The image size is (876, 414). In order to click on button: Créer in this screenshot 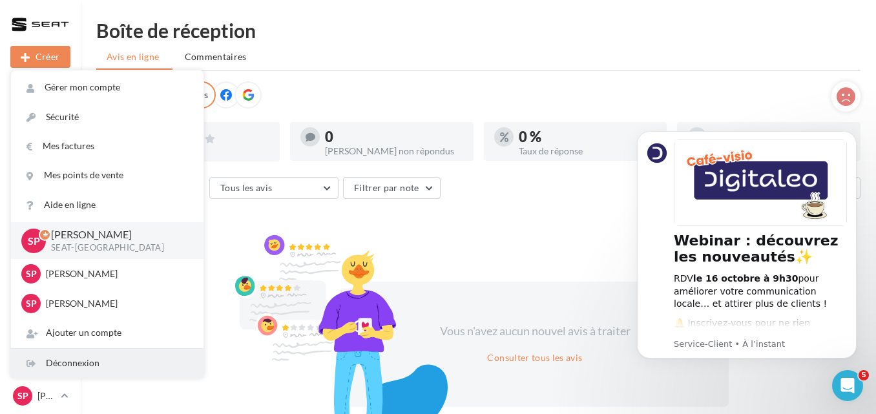, I will do `click(40, 57)`.